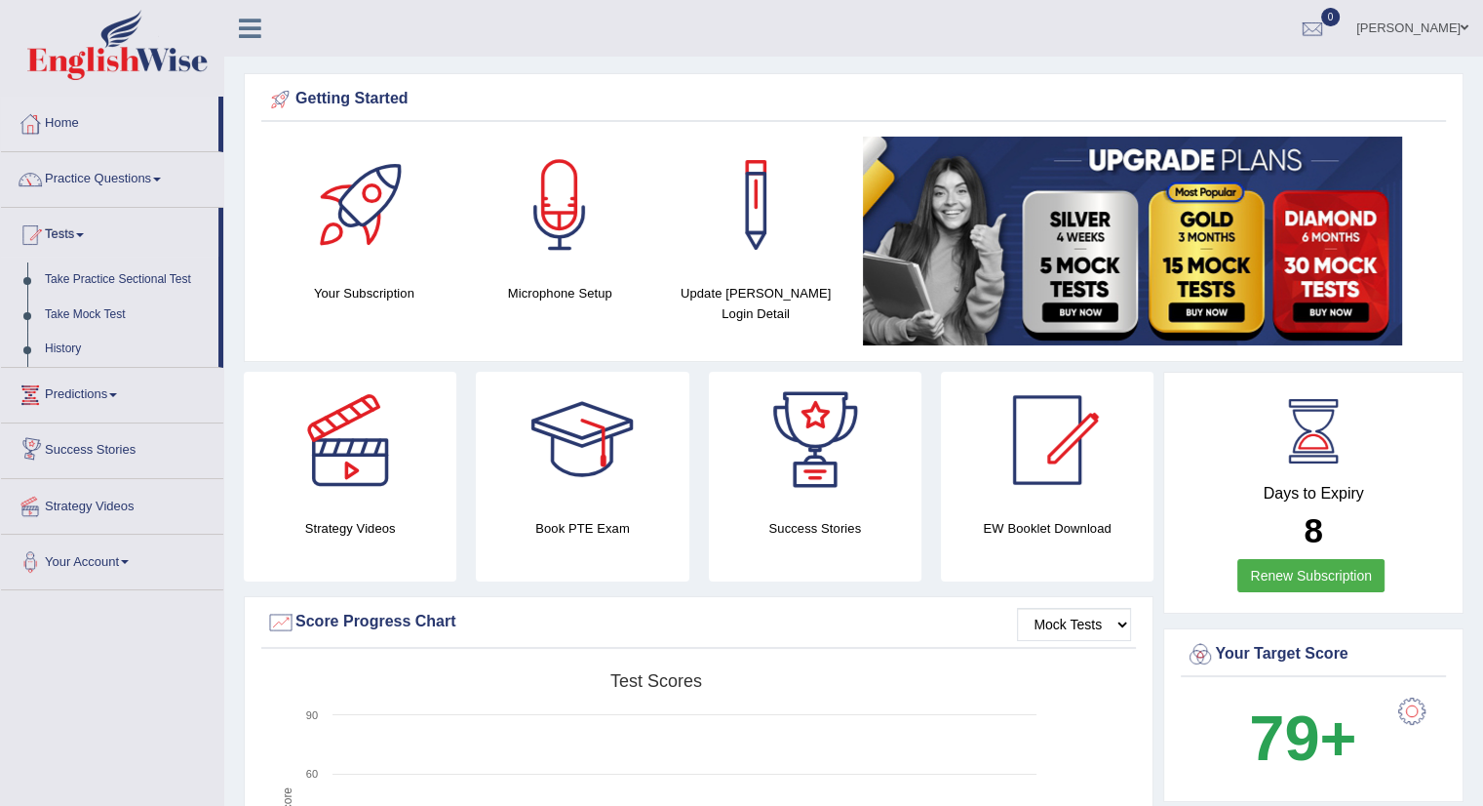 The width and height of the screenshot is (1483, 806). I want to click on tspan: Test scores, so click(656, 681).